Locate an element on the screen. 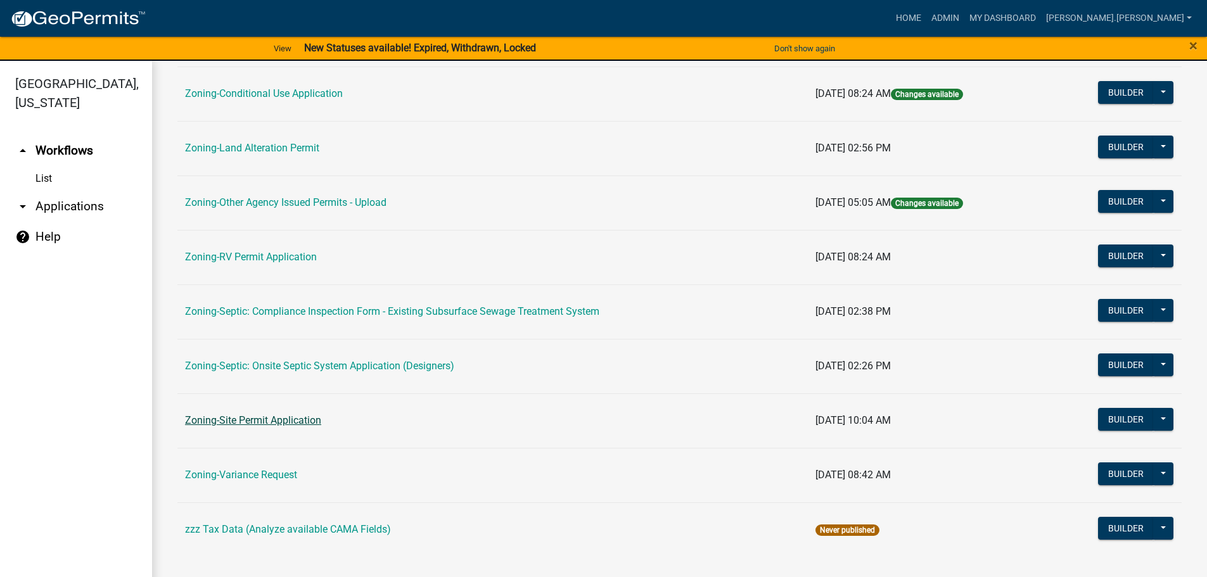  i: help is located at coordinates (23, 237).